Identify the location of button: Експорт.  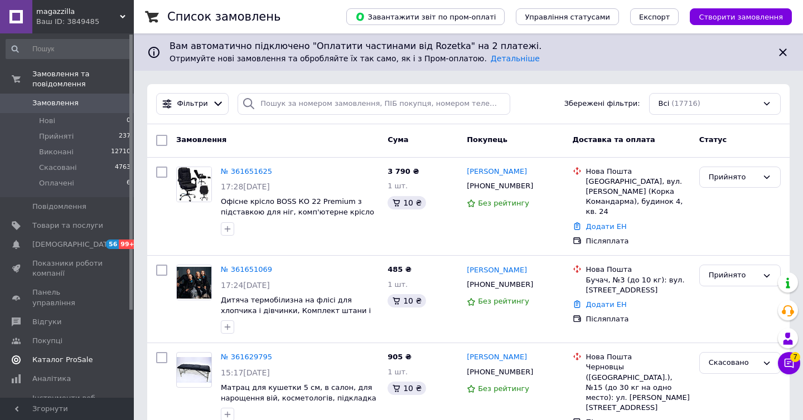
(655, 17).